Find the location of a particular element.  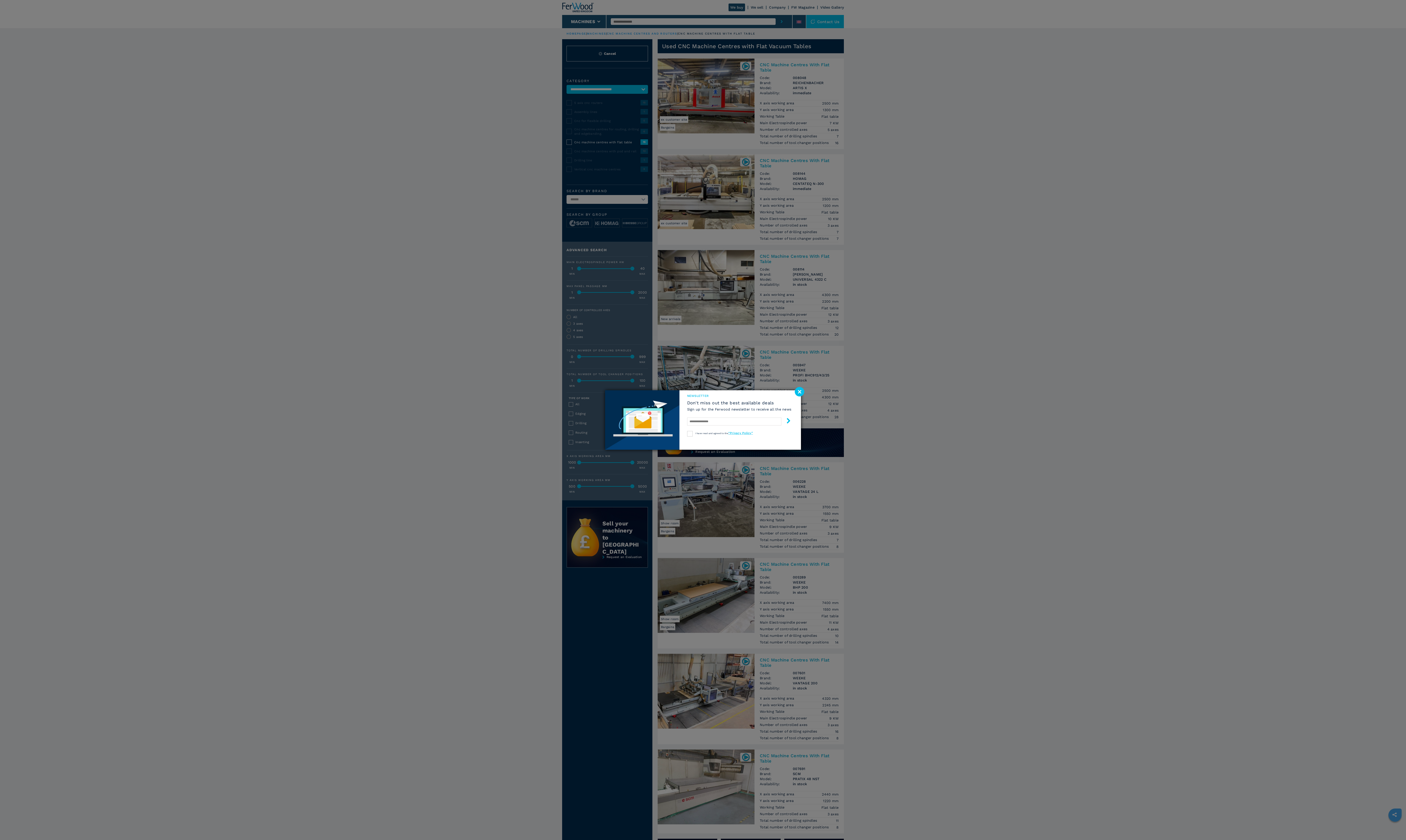

span: I have read and agreed to the is located at coordinates (725, 433).